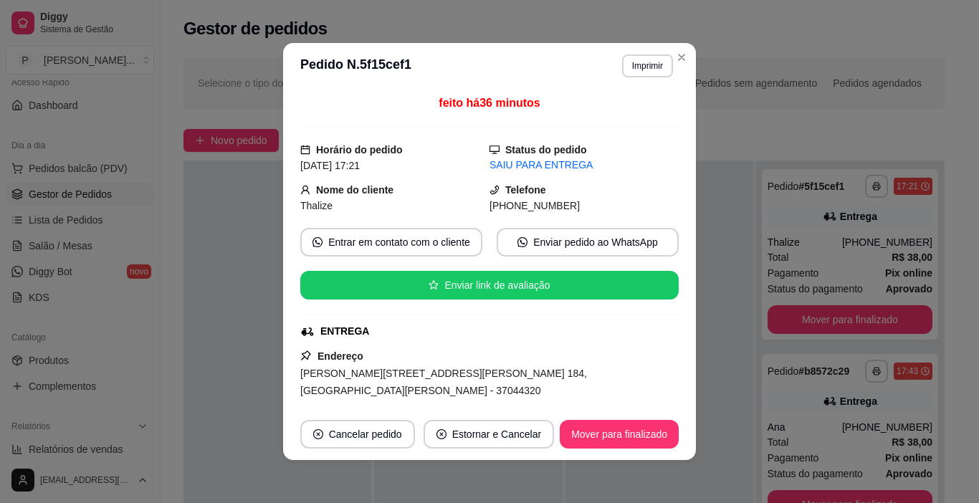 The image size is (979, 503). I want to click on span: desktop, so click(494, 150).